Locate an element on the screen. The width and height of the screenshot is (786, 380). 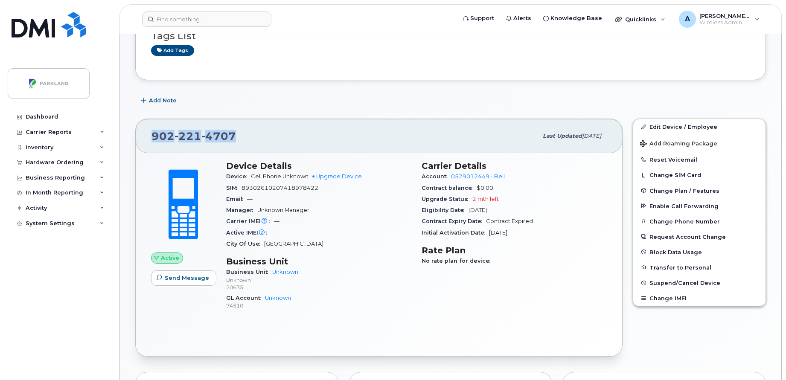
div: Quicklinks is located at coordinates (640, 19).